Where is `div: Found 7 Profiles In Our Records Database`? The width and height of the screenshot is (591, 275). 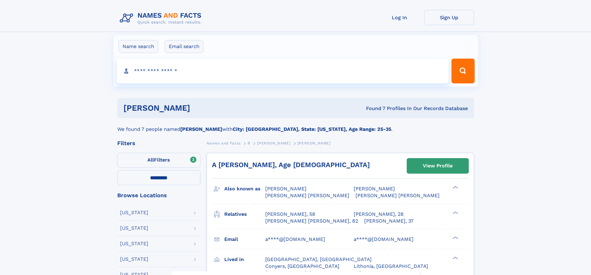
div: Found 7 Profiles In Our Records Database is located at coordinates (373, 109).